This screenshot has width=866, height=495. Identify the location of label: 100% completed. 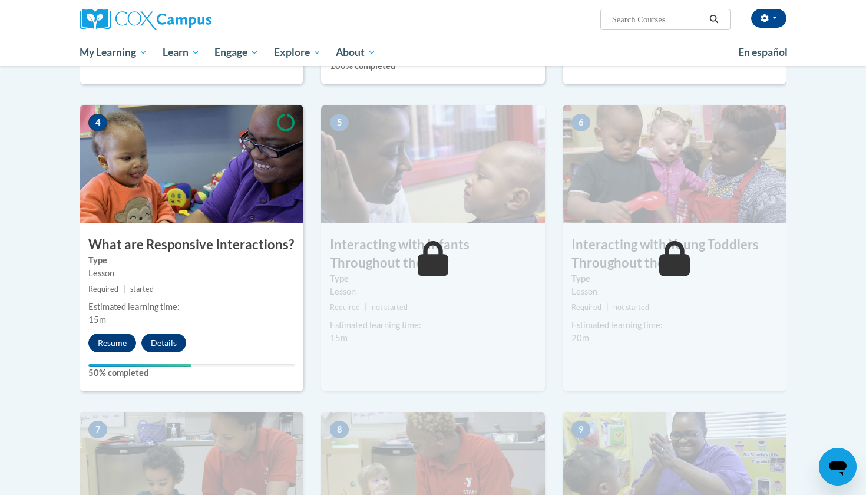
(433, 66).